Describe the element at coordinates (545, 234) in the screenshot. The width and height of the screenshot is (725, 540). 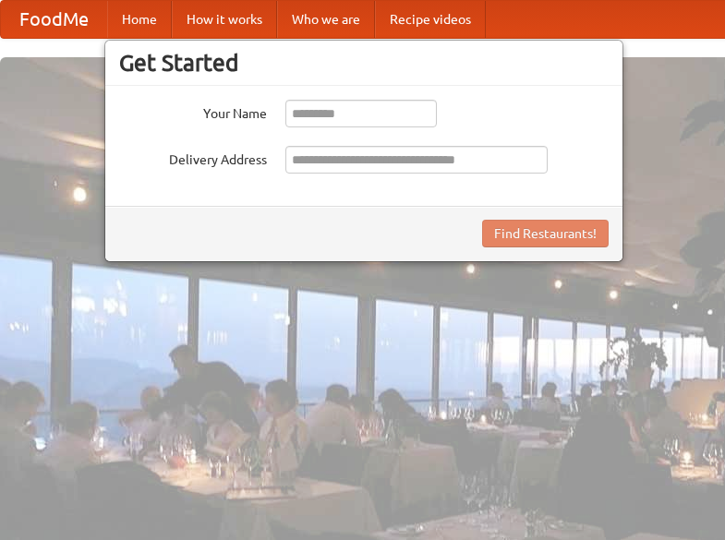
I see `button: Find Restaurants!` at that location.